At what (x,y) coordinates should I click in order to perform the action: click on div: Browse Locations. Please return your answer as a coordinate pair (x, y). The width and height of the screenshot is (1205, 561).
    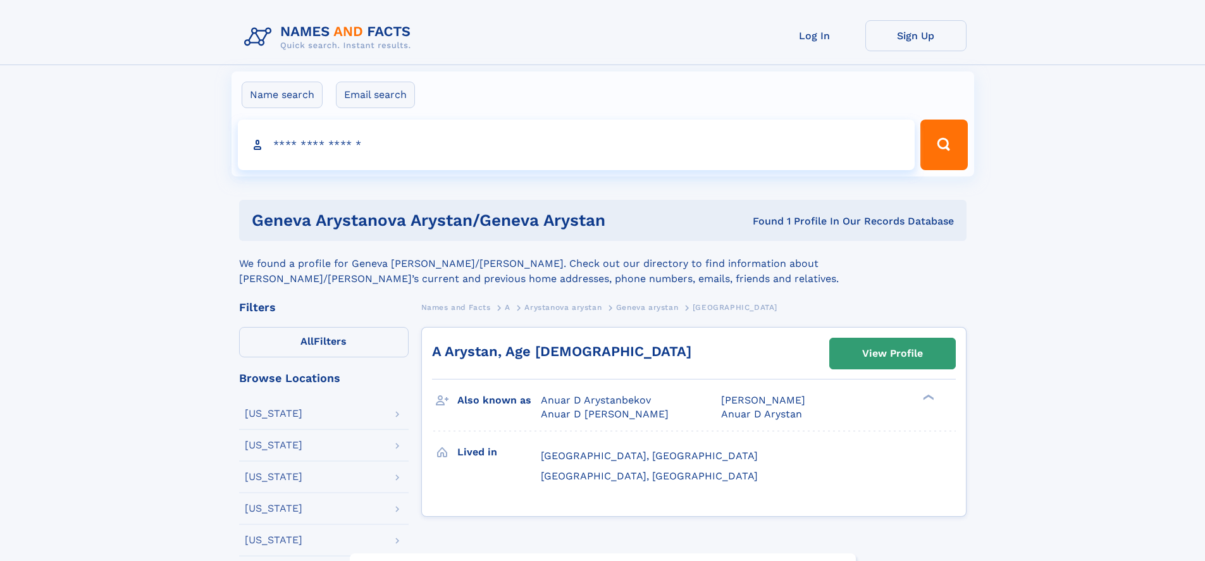
    Looking at the image, I should click on (324, 378).